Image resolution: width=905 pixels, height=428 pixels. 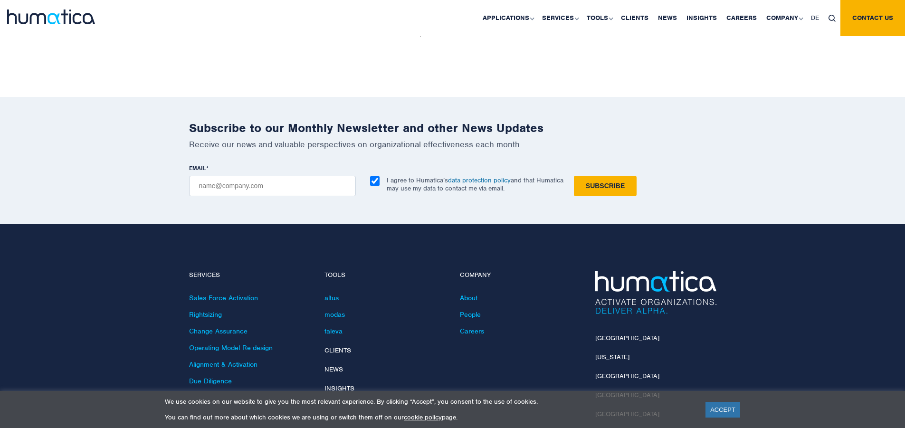 I want to click on h4: Tools, so click(x=385, y=275).